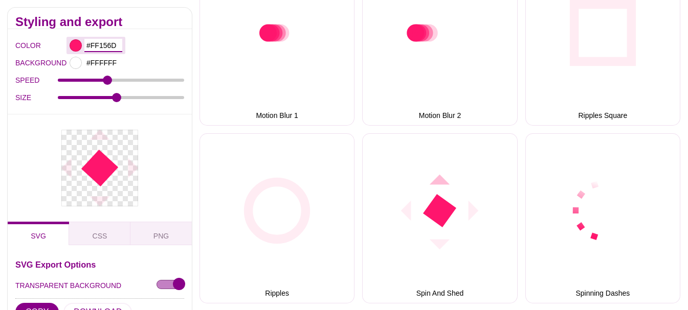 The height and width of the screenshot is (310, 688). What do you see at coordinates (439, 218) in the screenshot?
I see `button: Spin And Shed` at bounding box center [439, 218].